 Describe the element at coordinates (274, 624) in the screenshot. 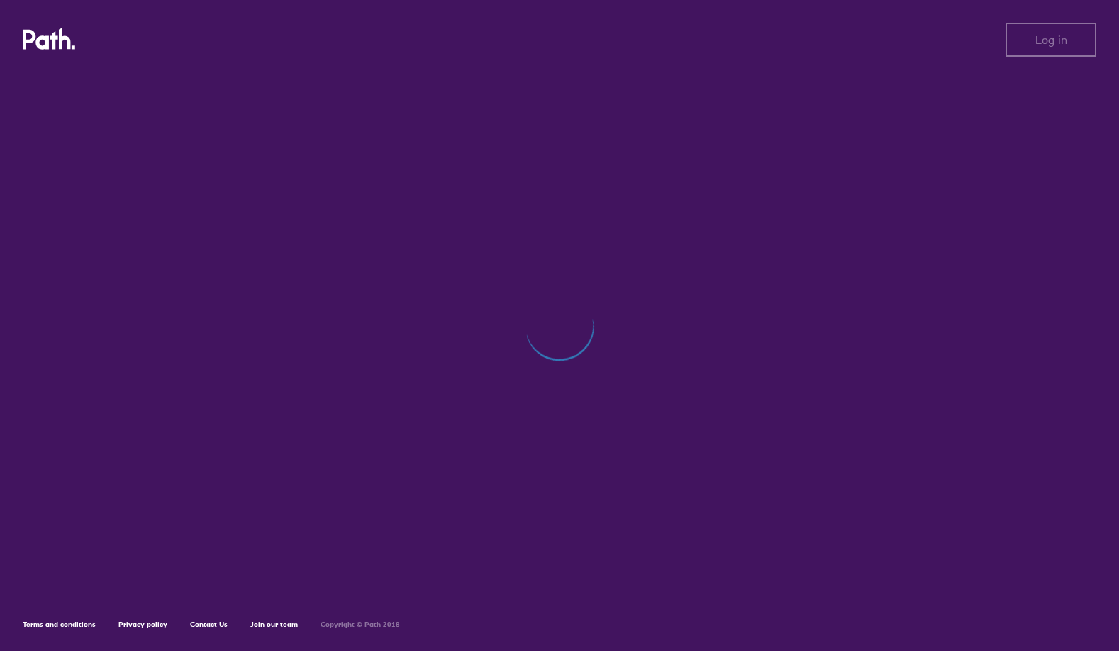

I see `a: Join our team` at that location.